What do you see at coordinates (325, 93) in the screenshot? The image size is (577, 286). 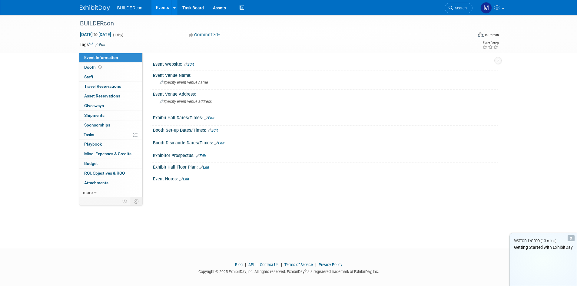 I see `div: Event Venue Address:` at bounding box center [325, 93].